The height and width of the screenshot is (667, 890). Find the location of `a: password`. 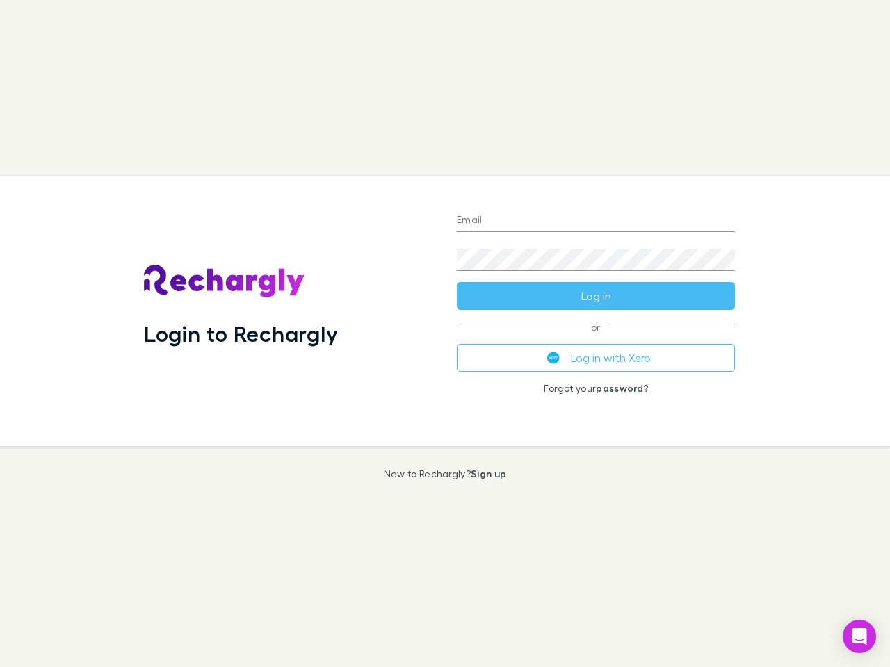

a: password is located at coordinates (619, 388).